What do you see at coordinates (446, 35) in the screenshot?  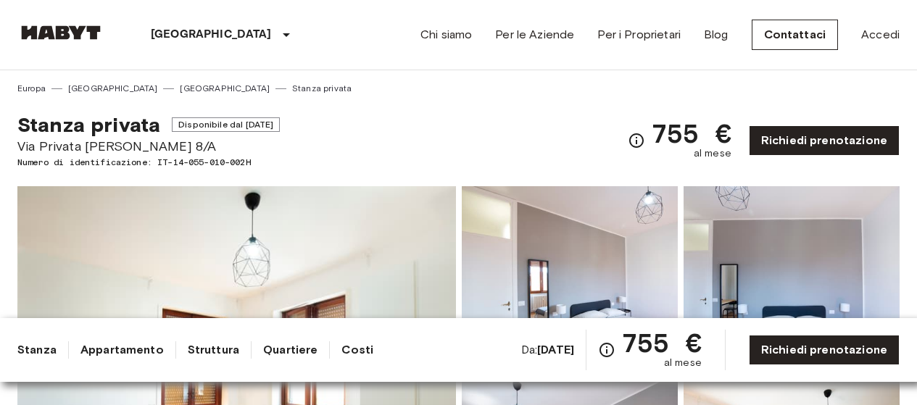 I see `a: Chi siamo` at bounding box center [446, 35].